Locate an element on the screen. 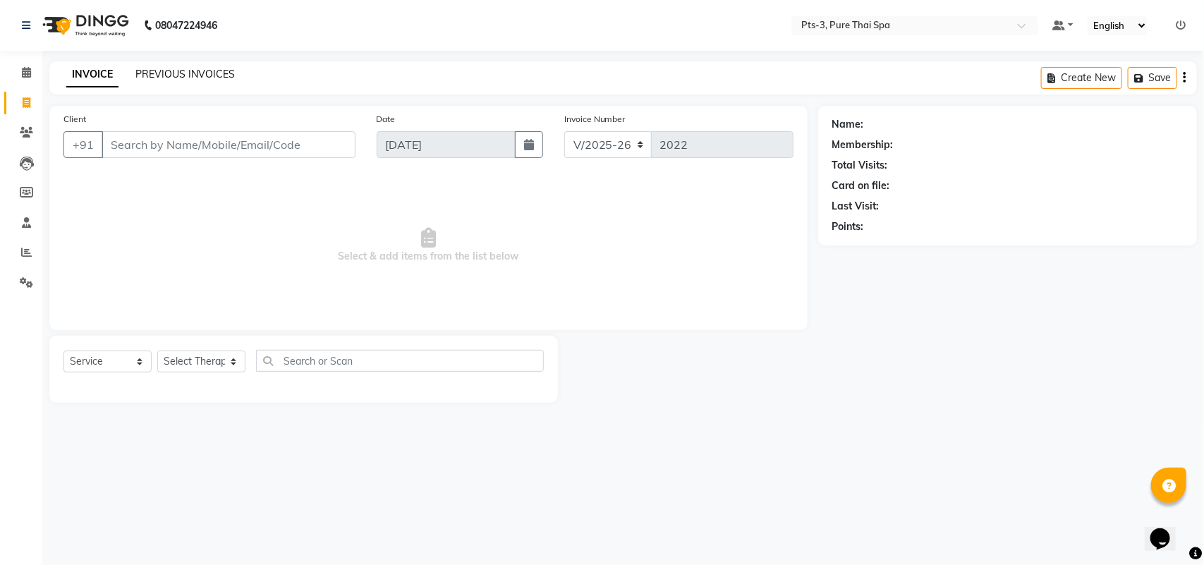  div: Membership: is located at coordinates (862, 145).